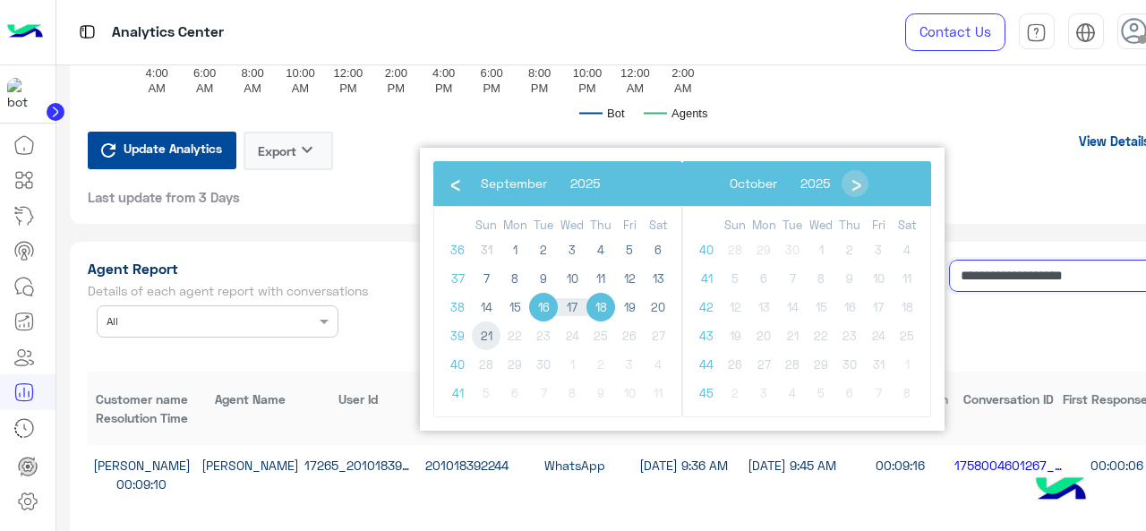  I want to click on span: 36, so click(458, 250).